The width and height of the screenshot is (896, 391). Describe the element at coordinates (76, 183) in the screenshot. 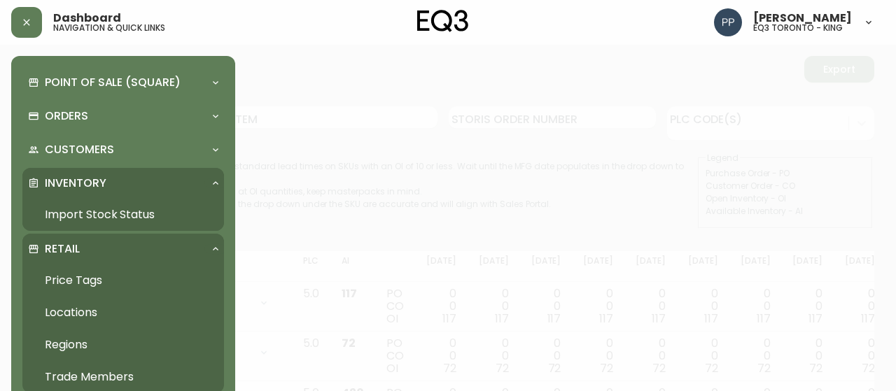

I see `p: Inventory` at that location.